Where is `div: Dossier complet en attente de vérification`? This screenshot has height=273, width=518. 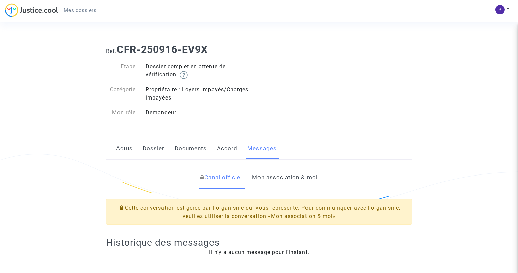 div: Dossier complet en attente de vérification is located at coordinates (200, 71).